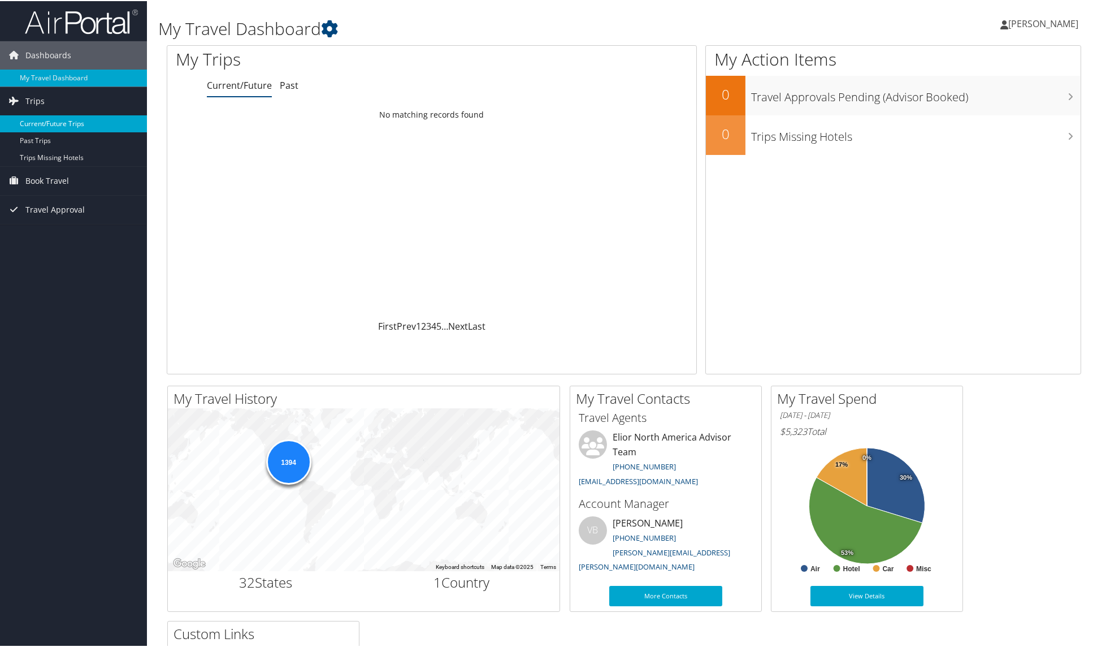  I want to click on h2: My Travel History, so click(366, 397).